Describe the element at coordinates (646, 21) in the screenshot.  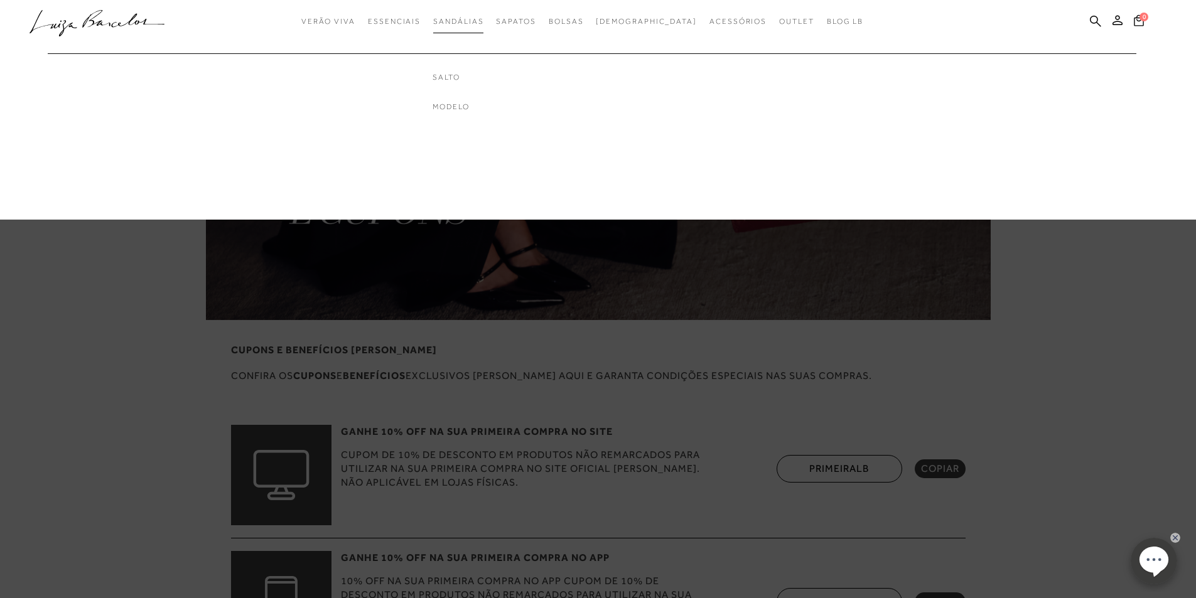
I see `a: noSubCategoriesText` at that location.